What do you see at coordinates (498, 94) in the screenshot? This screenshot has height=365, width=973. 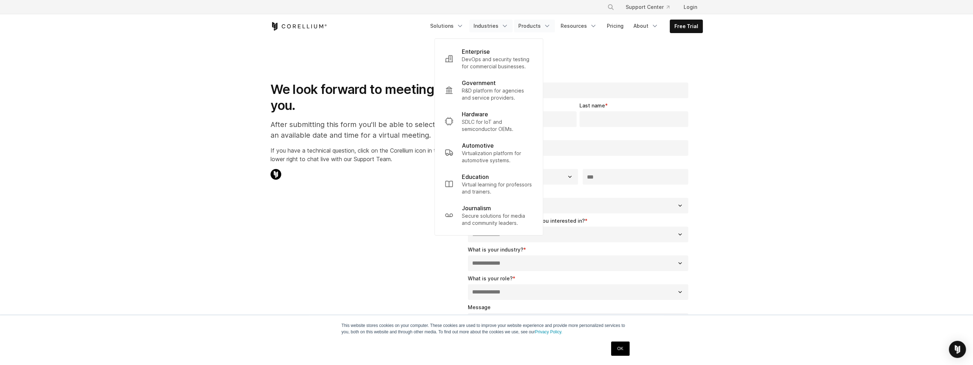 I see `p: R&D platform for agencies and service providers.` at bounding box center [498, 94].